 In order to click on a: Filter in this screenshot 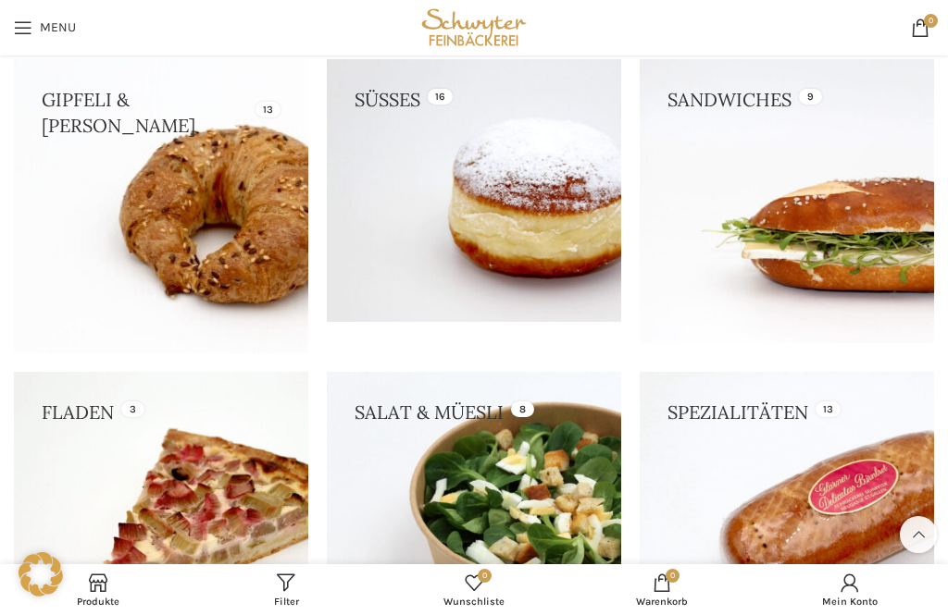, I will do `click(286, 590)`.